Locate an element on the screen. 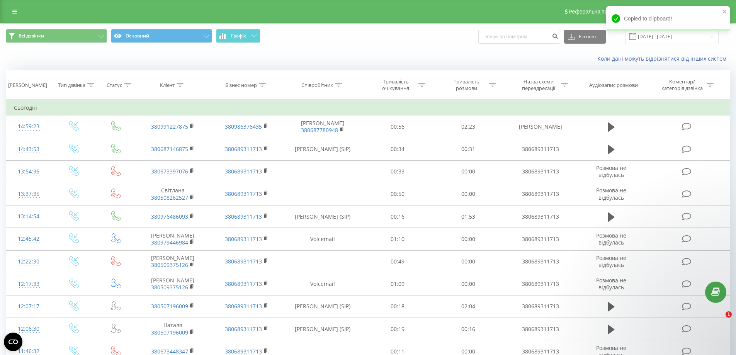  div: 14:59:23 is located at coordinates (29, 126).